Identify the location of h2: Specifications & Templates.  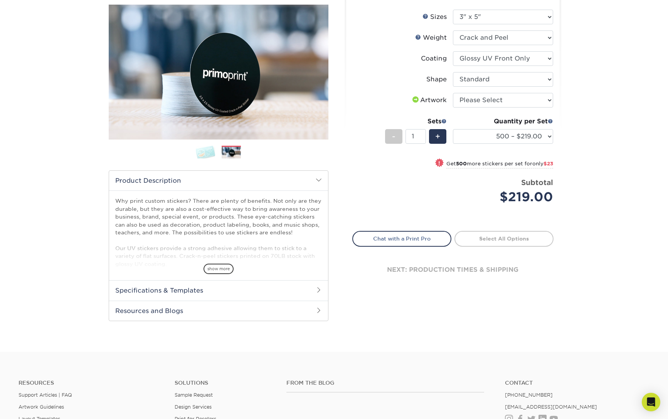
(219, 290).